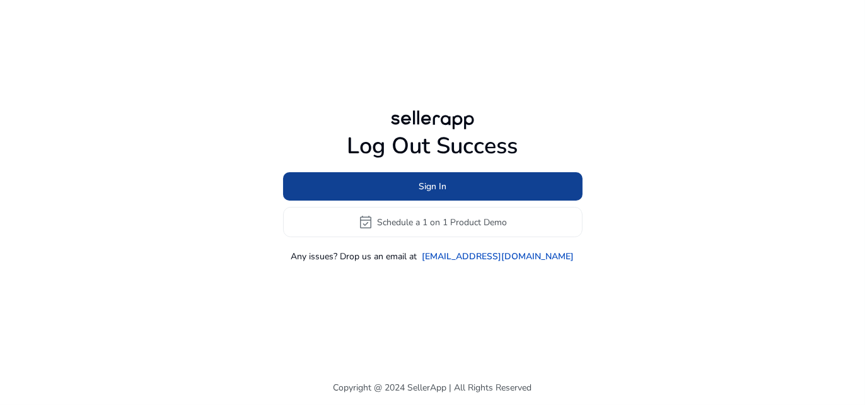 The width and height of the screenshot is (865, 405). Describe the element at coordinates (432, 186) in the screenshot. I see `span: Sign In` at that location.